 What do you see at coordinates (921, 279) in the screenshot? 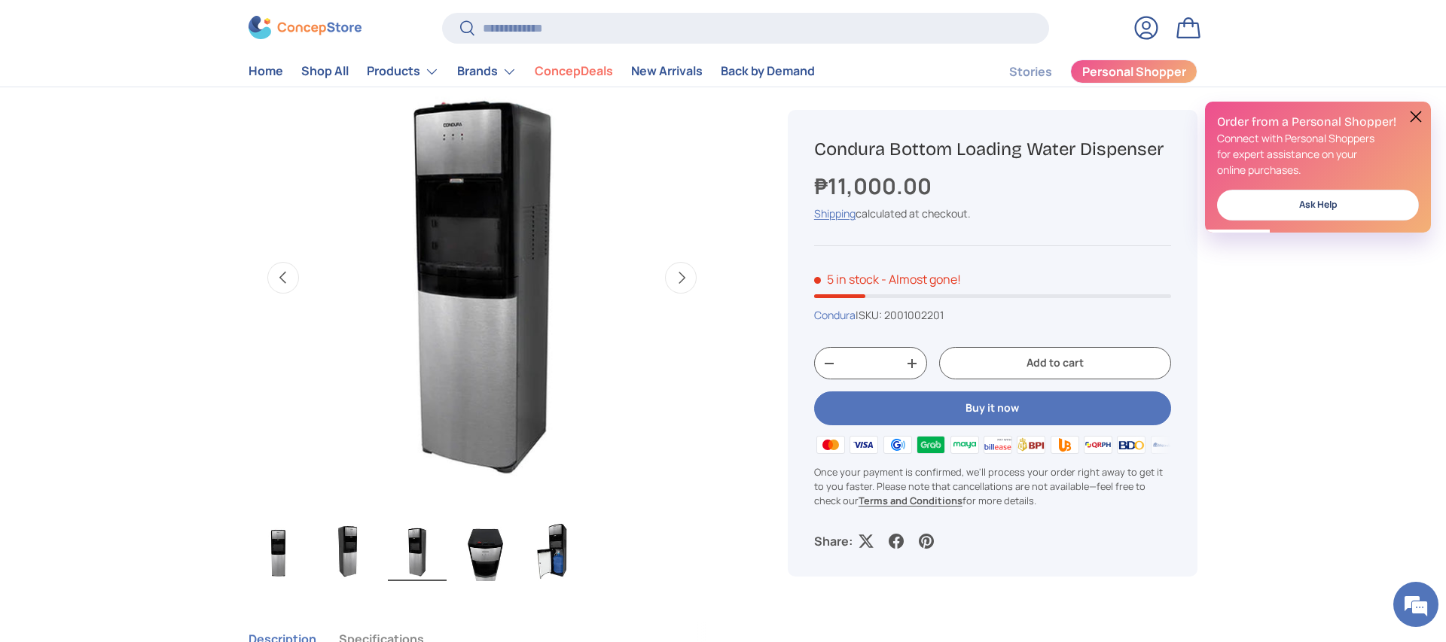
I see `p: - Almost gone!` at bounding box center [921, 279].